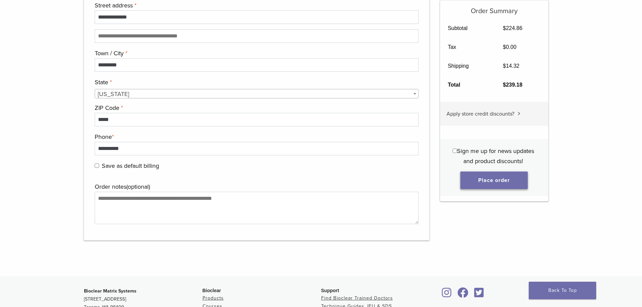 This screenshot has width=642, height=307. I want to click on th: Shipping, so click(468, 66).